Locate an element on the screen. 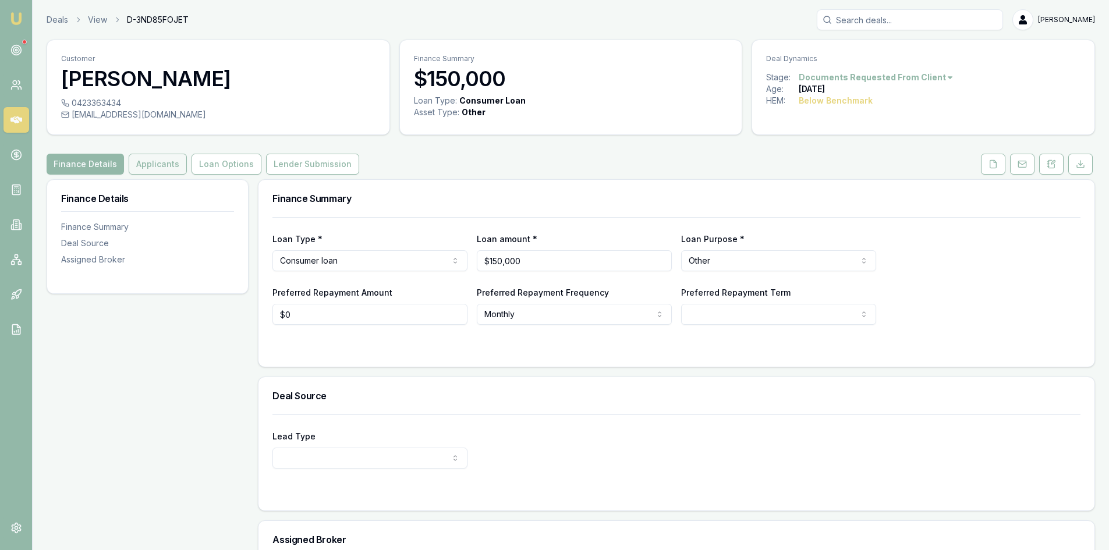  div: Consumer Loan is located at coordinates (493, 101).